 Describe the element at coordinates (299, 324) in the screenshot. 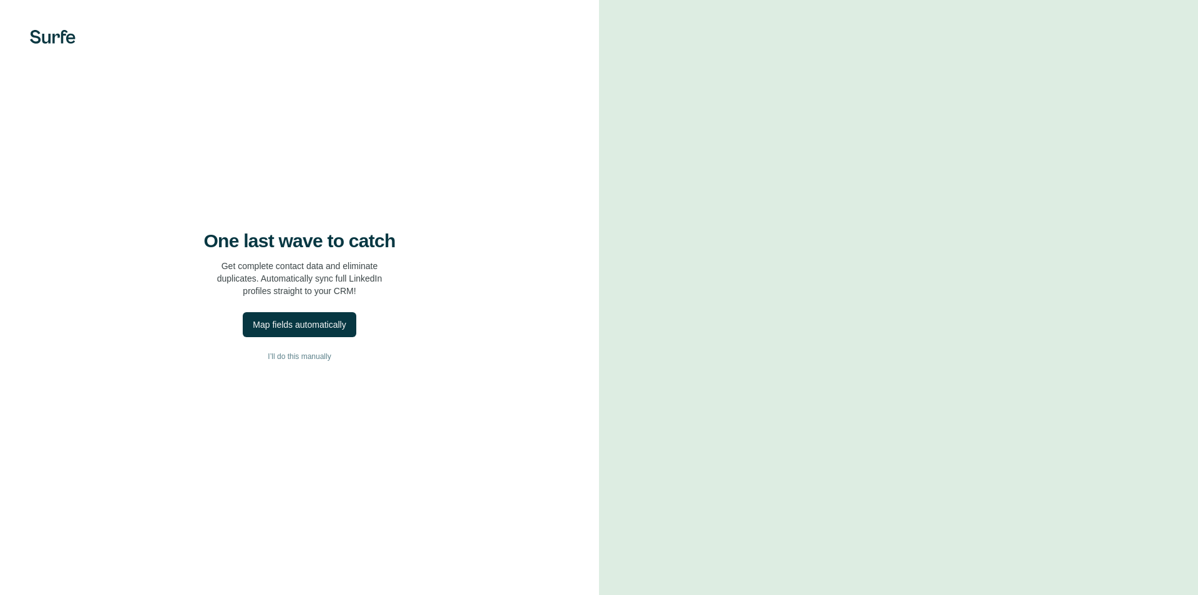

I see `div: Map fields automatically` at that location.